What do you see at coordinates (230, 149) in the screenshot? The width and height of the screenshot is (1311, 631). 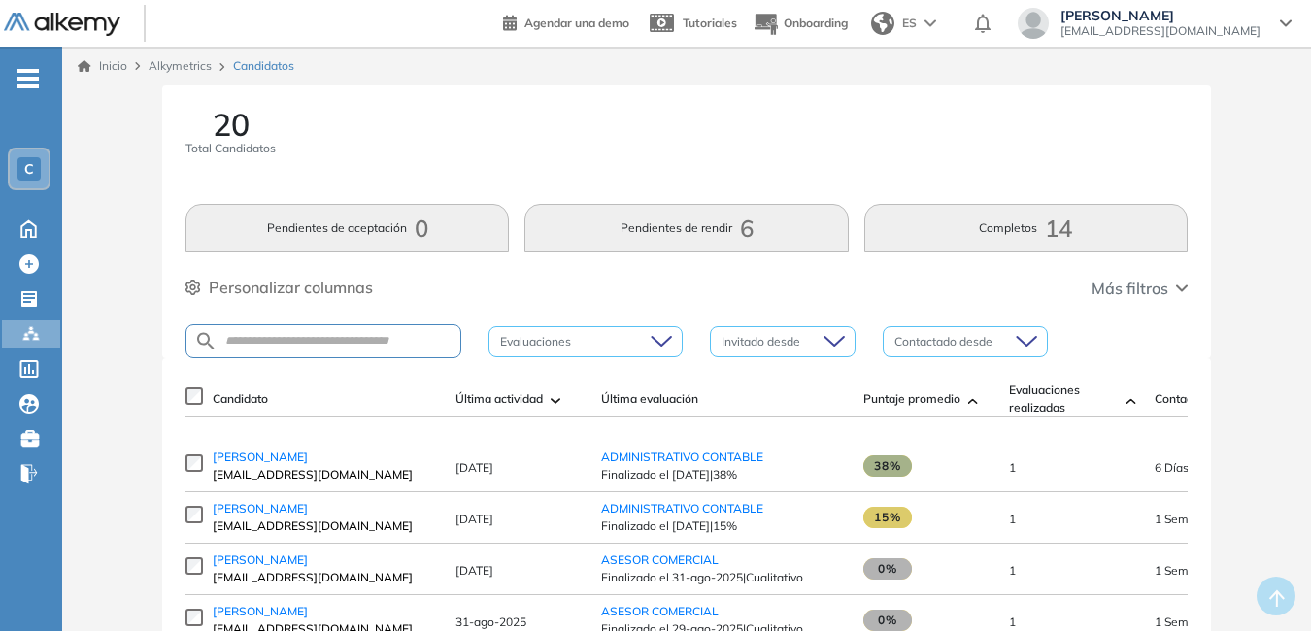 I see `span: Total Candidatos` at bounding box center [230, 149].